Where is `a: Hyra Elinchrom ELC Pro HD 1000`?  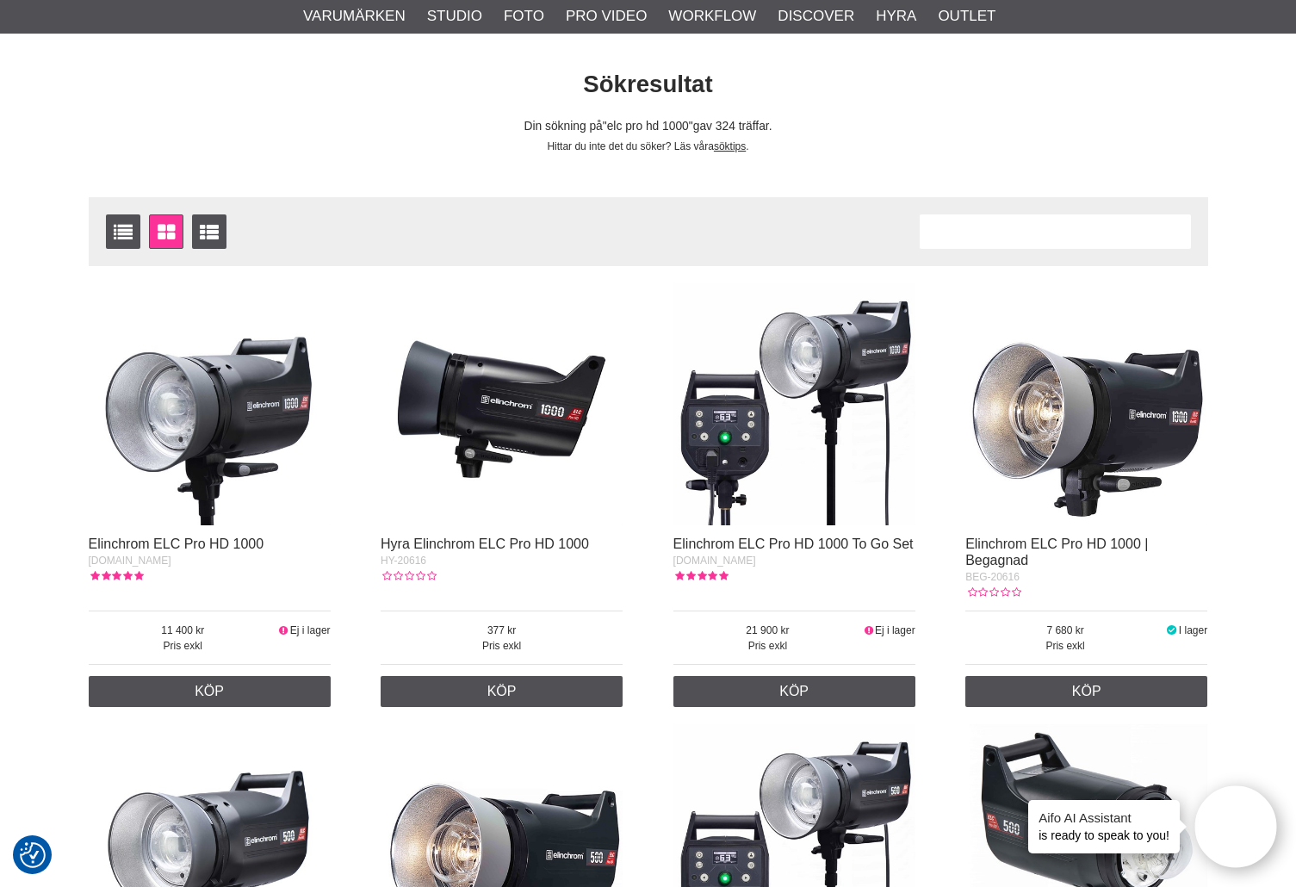 a: Hyra Elinchrom ELC Pro HD 1000 is located at coordinates (485, 544).